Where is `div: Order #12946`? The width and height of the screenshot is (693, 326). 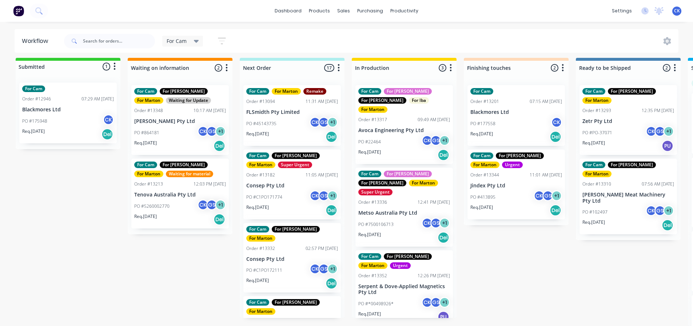 div: Order #12946 is located at coordinates (36, 99).